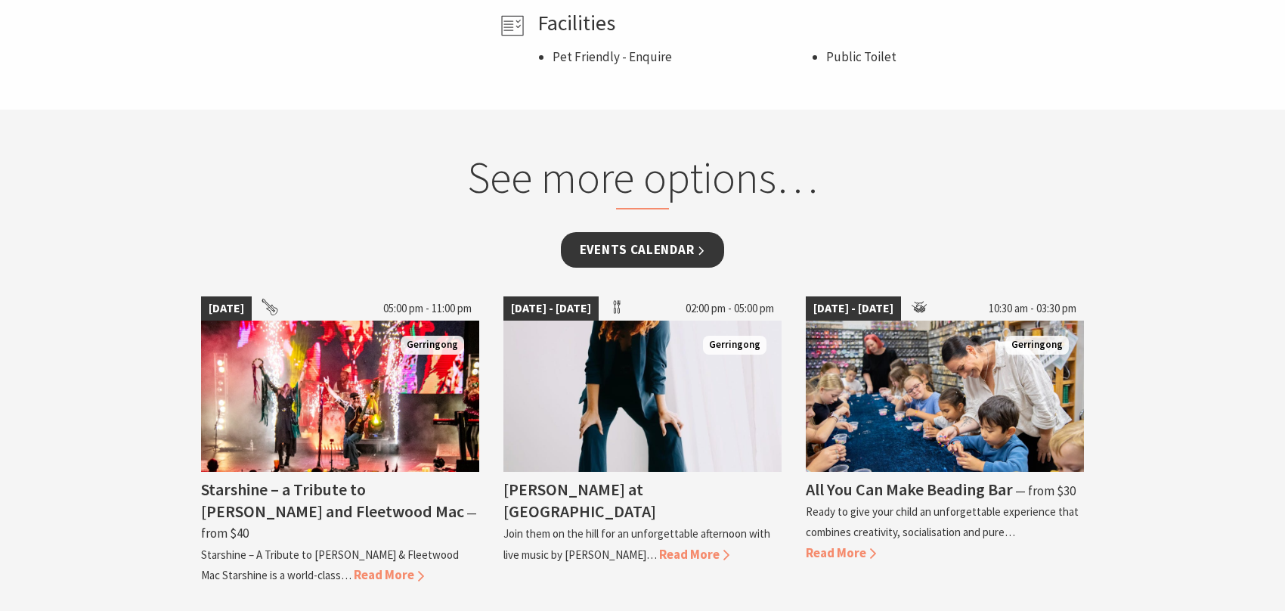 The image size is (1285, 611). What do you see at coordinates (1046, 491) in the screenshot?
I see `span: ⁠— from $30` at bounding box center [1046, 491].